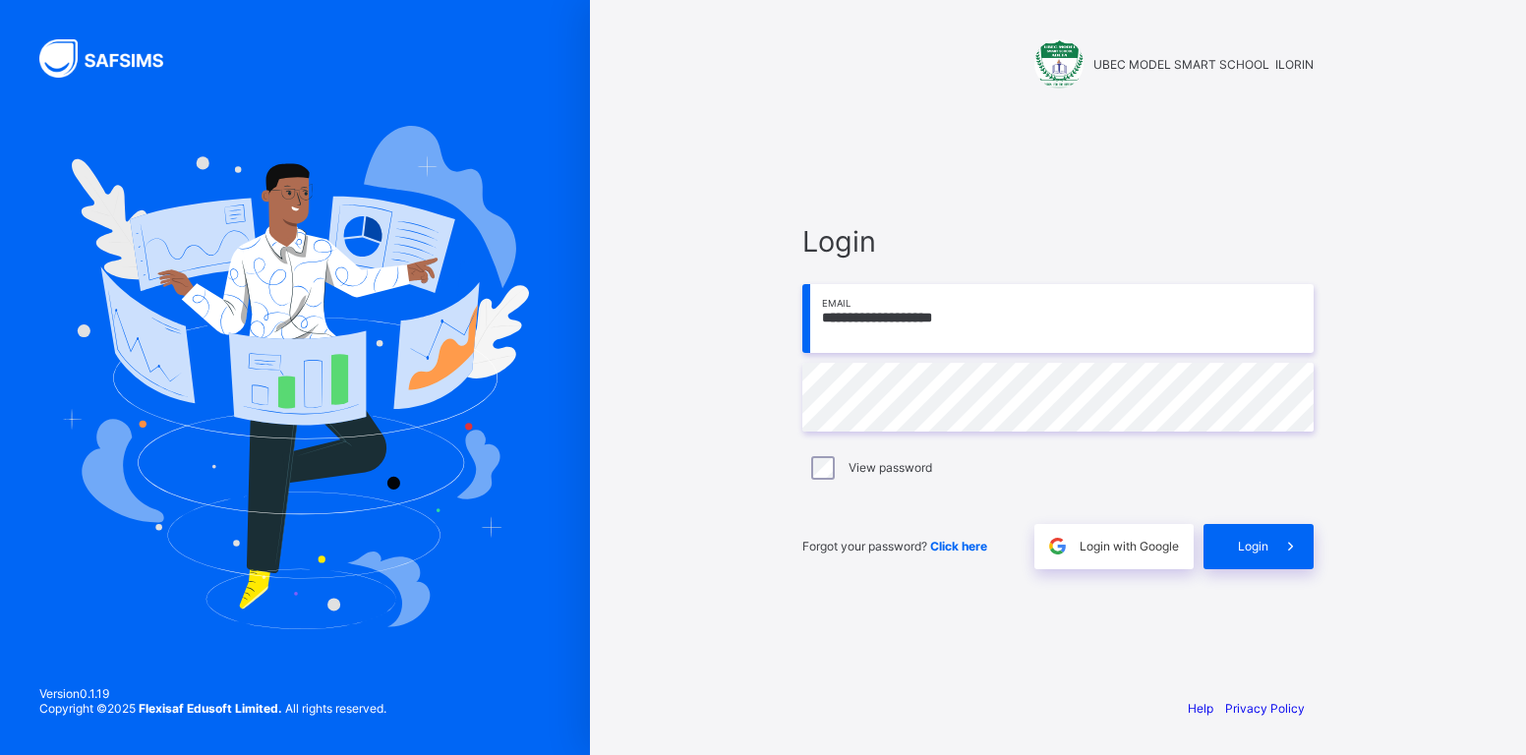  What do you see at coordinates (959, 546) in the screenshot?
I see `span: Click here` at bounding box center [959, 546].